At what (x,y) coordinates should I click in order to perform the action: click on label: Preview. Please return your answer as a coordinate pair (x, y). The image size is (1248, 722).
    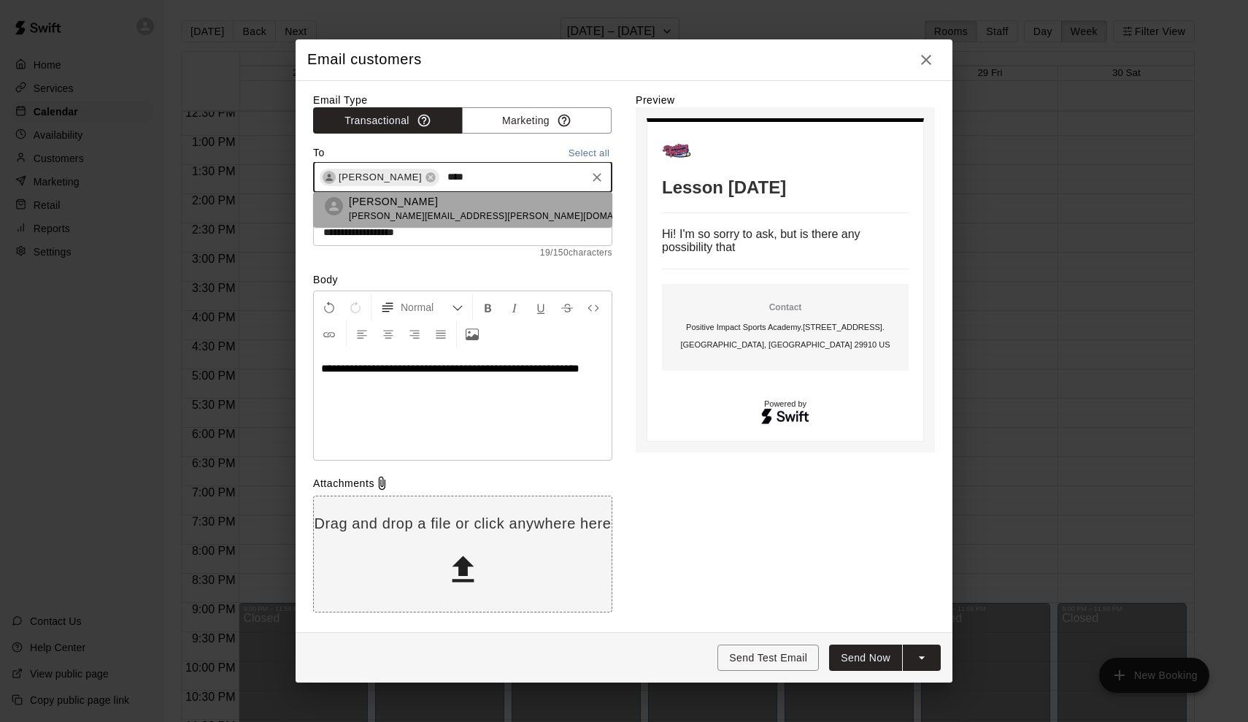
    Looking at the image, I should click on (785, 100).